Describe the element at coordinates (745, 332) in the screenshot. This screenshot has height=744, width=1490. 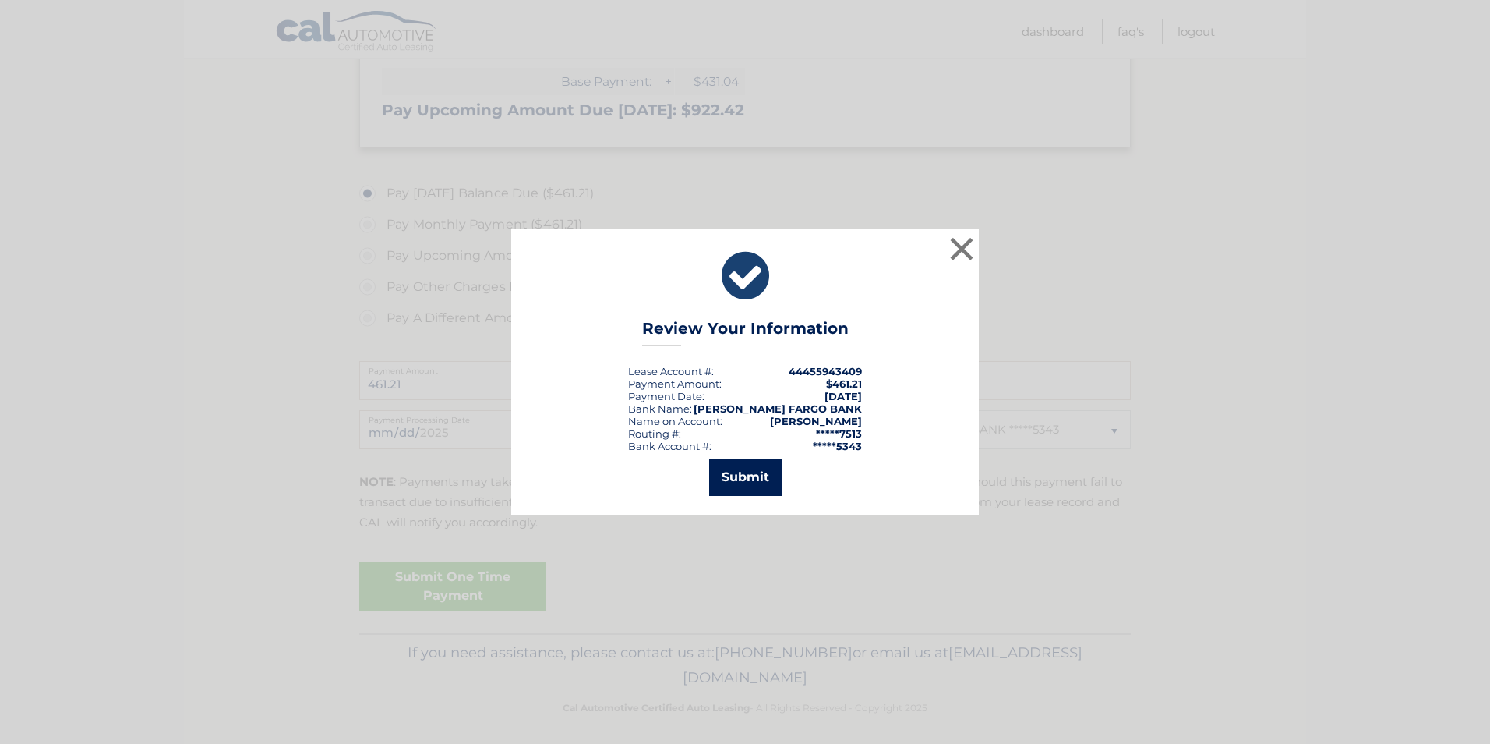
I see `h3: Review Your Information` at that location.